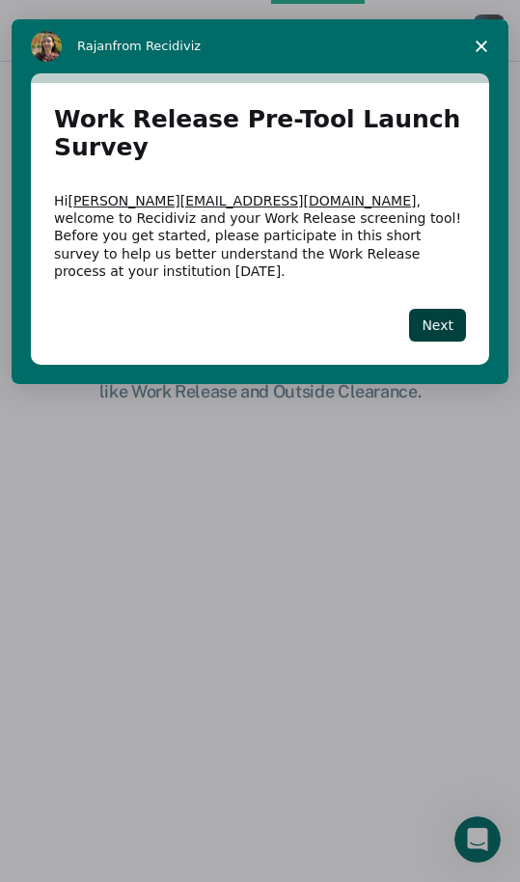  What do you see at coordinates (260, 139) in the screenshot?
I see `h1: Work Release Pre-Tool Launch Survey` at bounding box center [260, 139].